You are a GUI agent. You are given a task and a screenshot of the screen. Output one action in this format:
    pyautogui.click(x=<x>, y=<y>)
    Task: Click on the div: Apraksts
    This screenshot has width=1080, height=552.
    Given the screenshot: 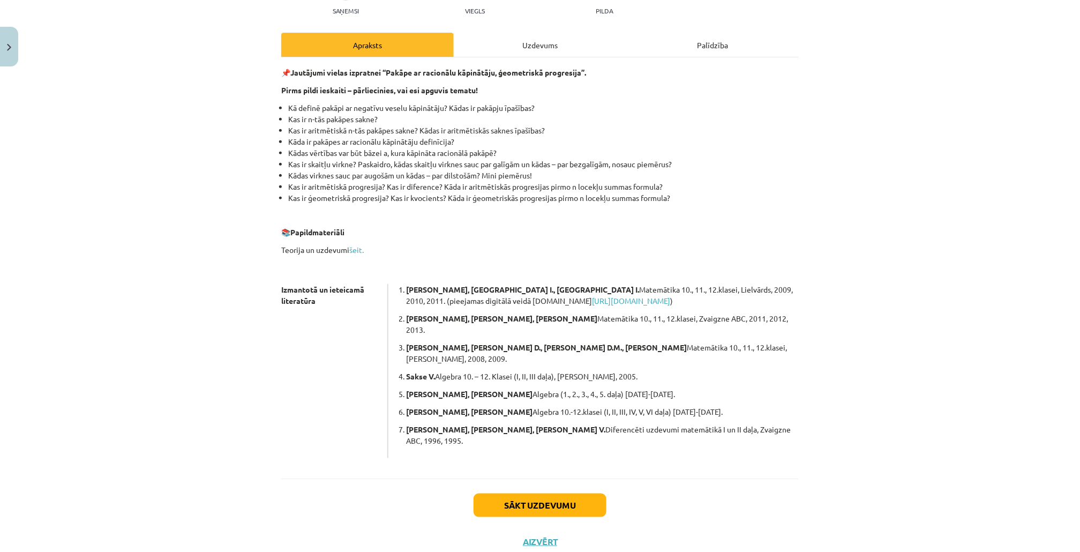 What is the action you would take?
    pyautogui.click(x=367, y=44)
    